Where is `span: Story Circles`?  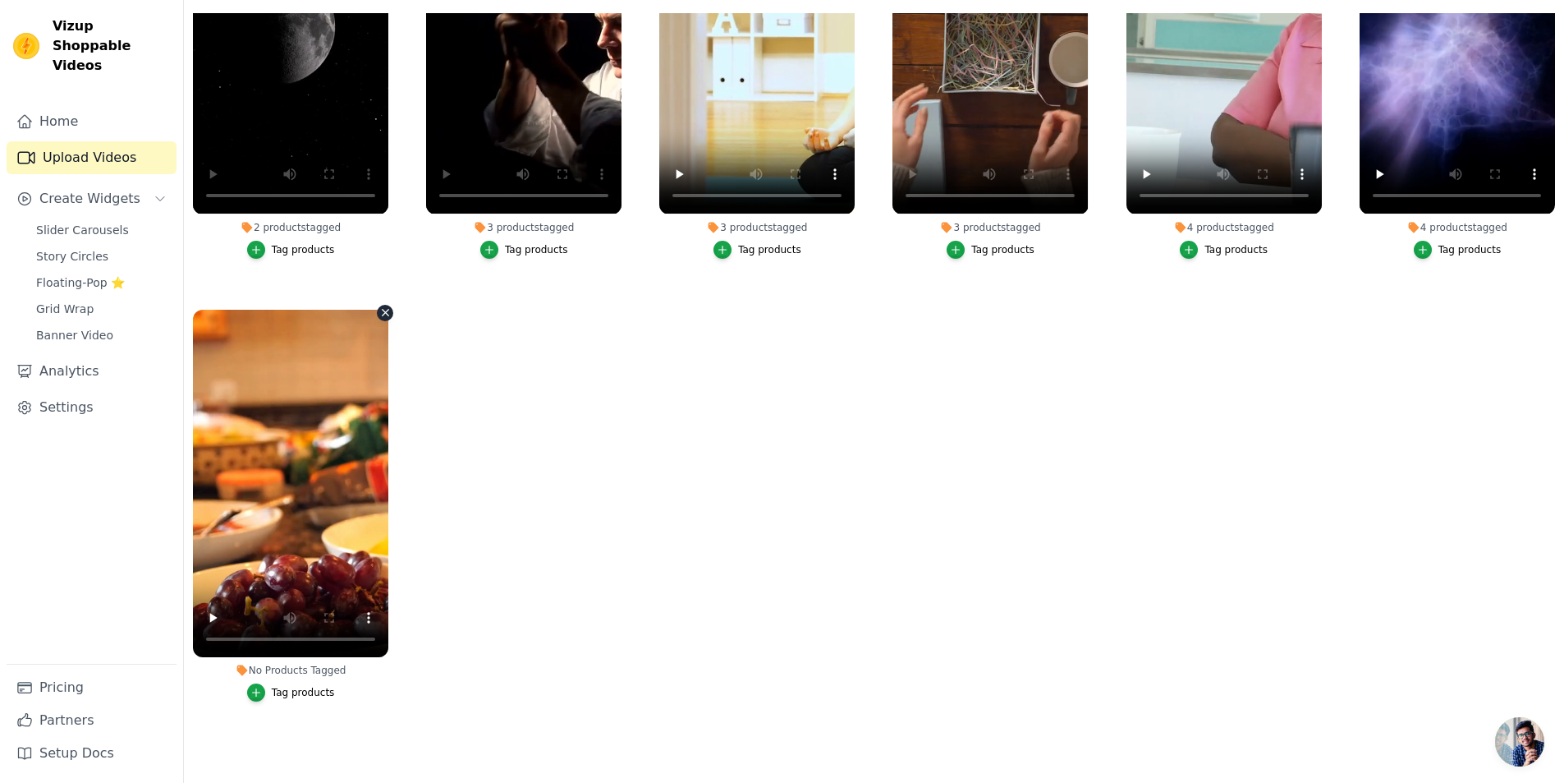
span: Story Circles is located at coordinates (72, 256).